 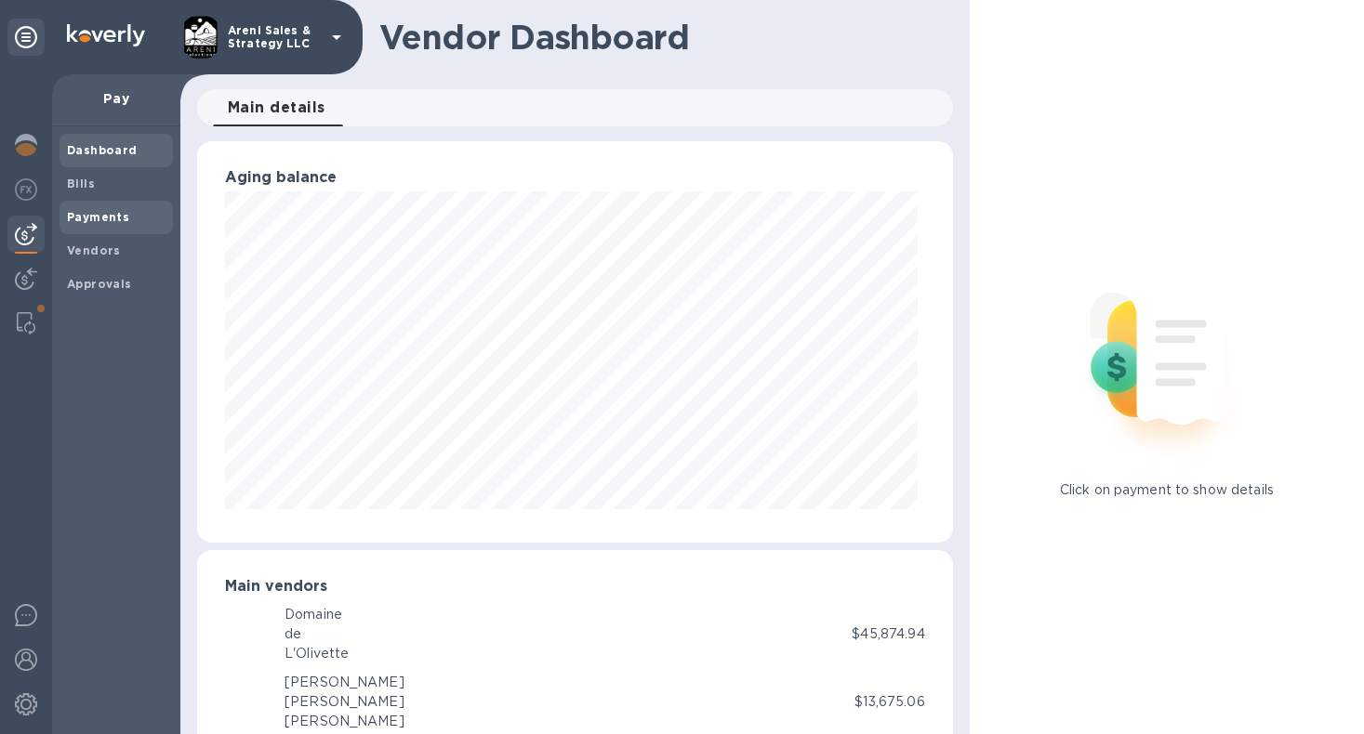 What do you see at coordinates (316, 634) in the screenshot?
I see `div: de` at bounding box center [316, 634].